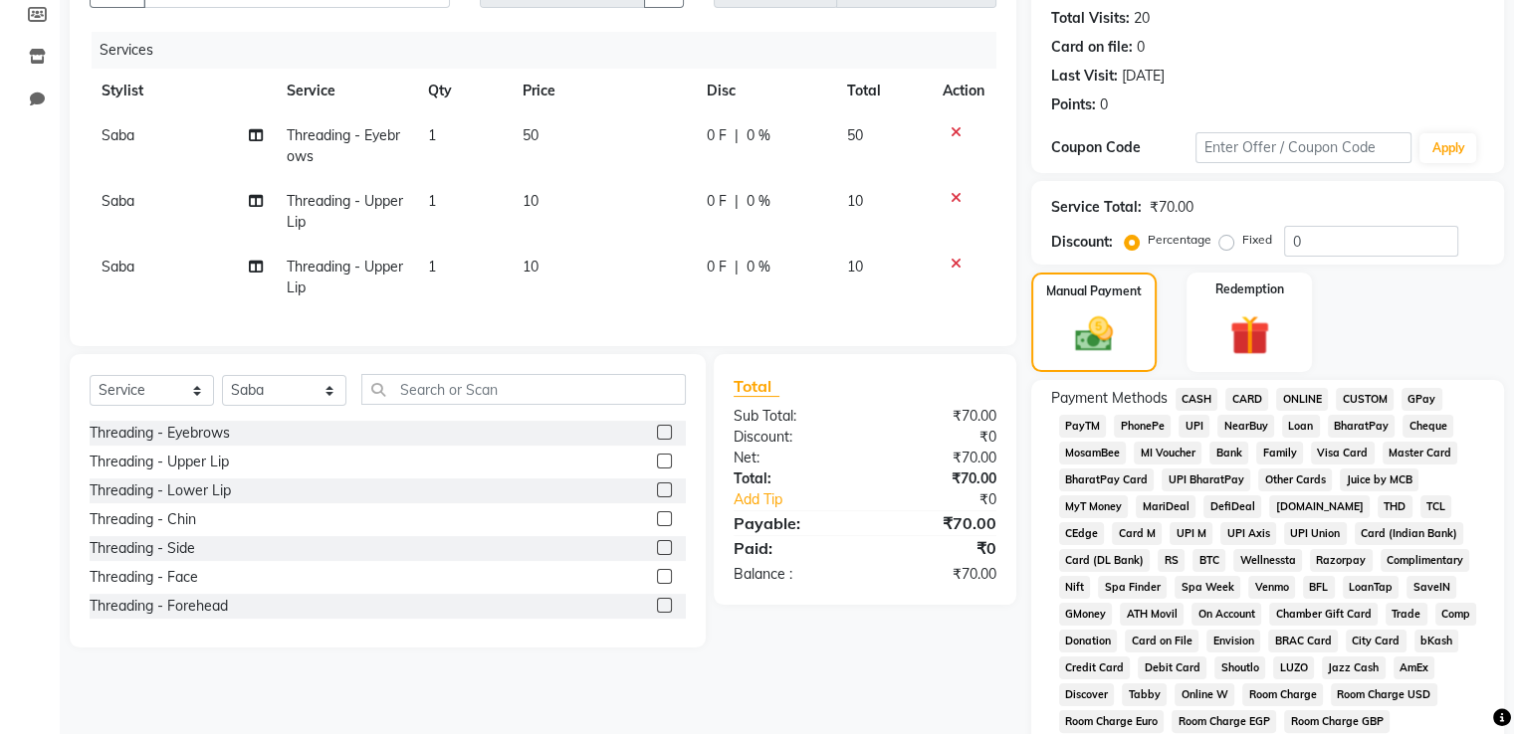 The height and width of the screenshot is (734, 1514). Describe the element at coordinates (1323, 614) in the screenshot. I see `span: Chamber Gift Card` at that location.